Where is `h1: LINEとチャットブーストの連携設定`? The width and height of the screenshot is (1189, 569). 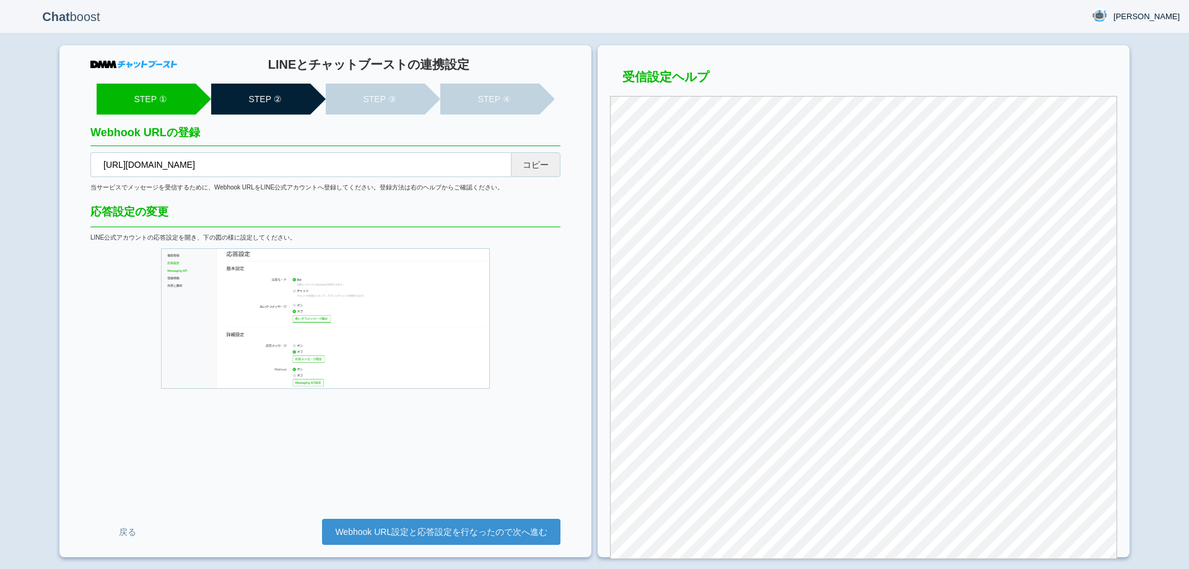
h1: LINEとチャットブーストの連携設定 is located at coordinates (369, 64).